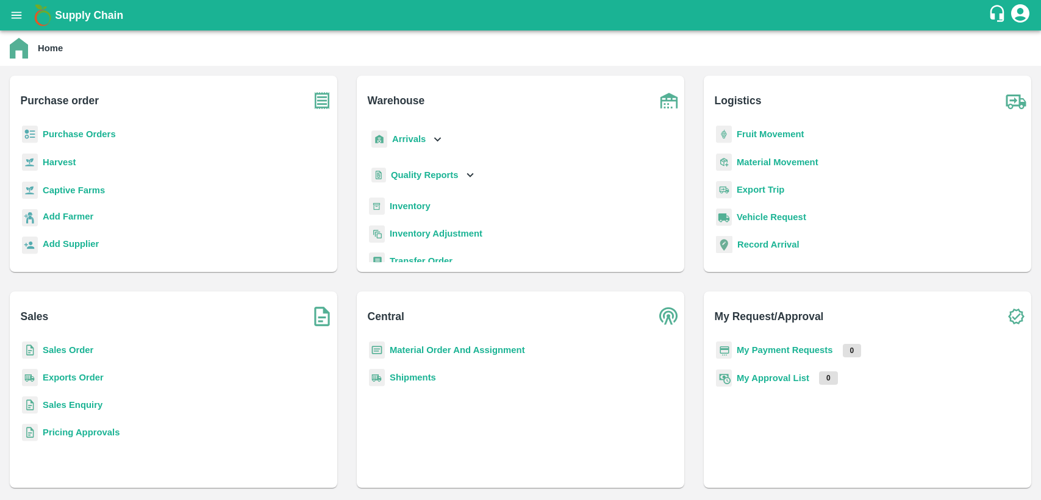 Image resolution: width=1041 pixels, height=500 pixels. What do you see at coordinates (724, 134) in the screenshot?
I see `img: fruit` at bounding box center [724, 134].